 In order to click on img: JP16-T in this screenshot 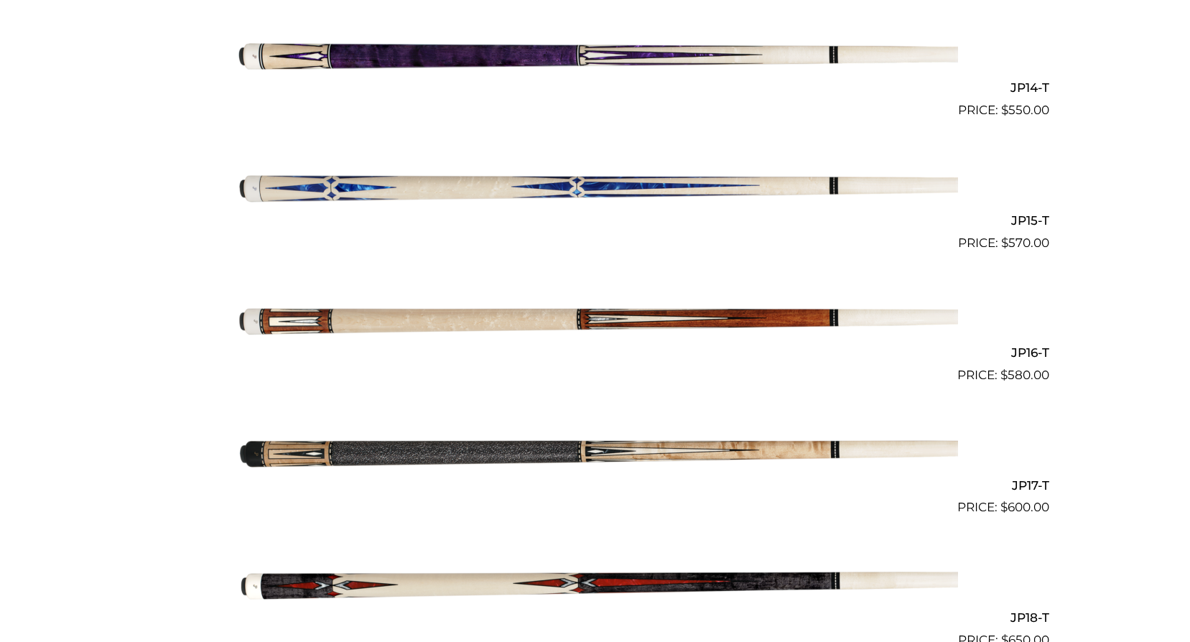, I will do `click(596, 319)`.